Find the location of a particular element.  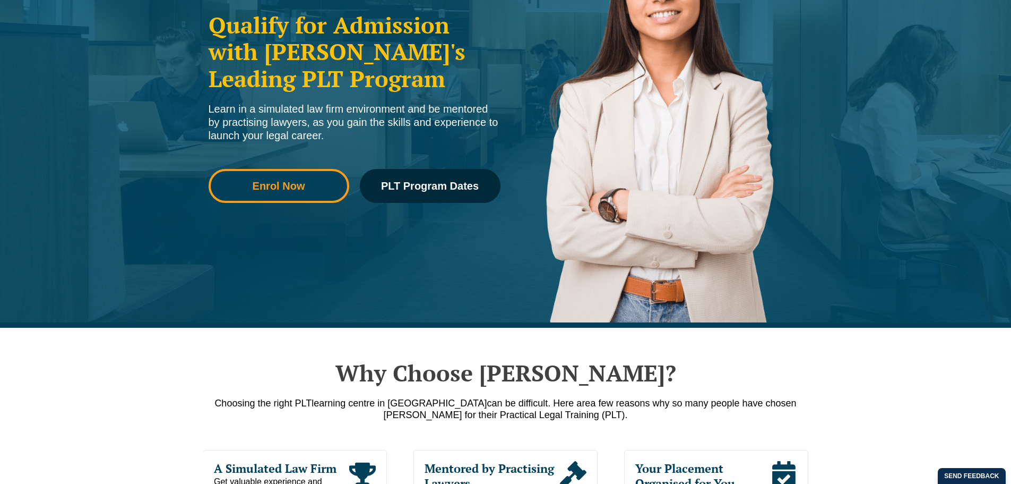

span: Enrol Now is located at coordinates (279, 186).